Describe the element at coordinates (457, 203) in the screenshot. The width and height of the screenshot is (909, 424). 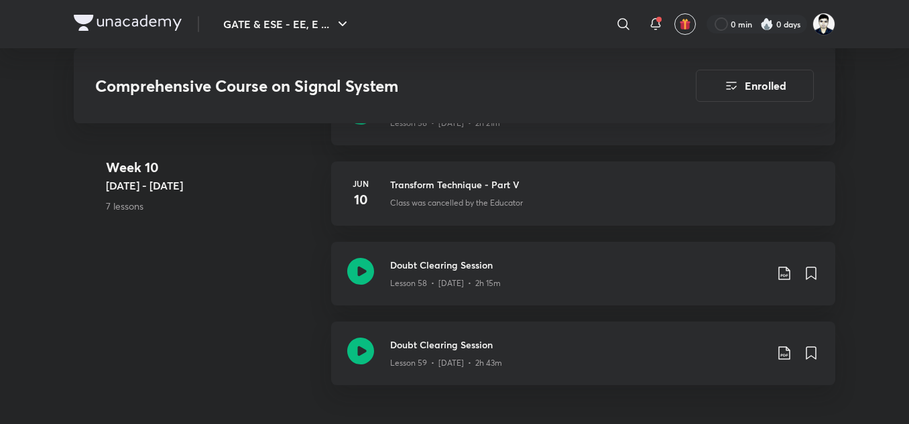
I see `p: Class was cancelled by the Educator` at that location.